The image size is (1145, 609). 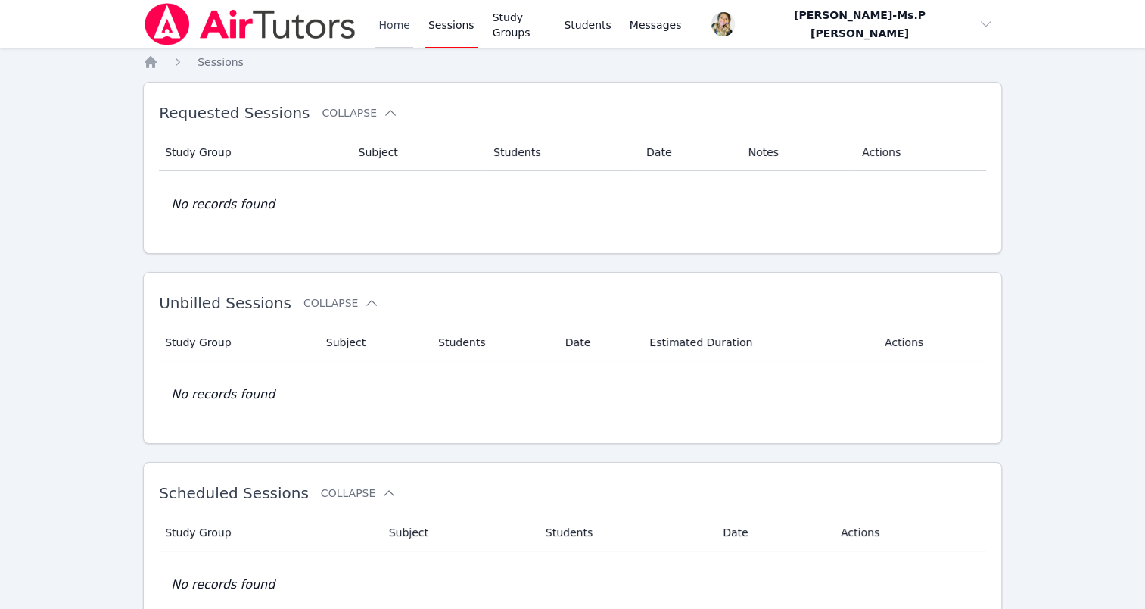 I want to click on img: Air Tutors, so click(x=250, y=24).